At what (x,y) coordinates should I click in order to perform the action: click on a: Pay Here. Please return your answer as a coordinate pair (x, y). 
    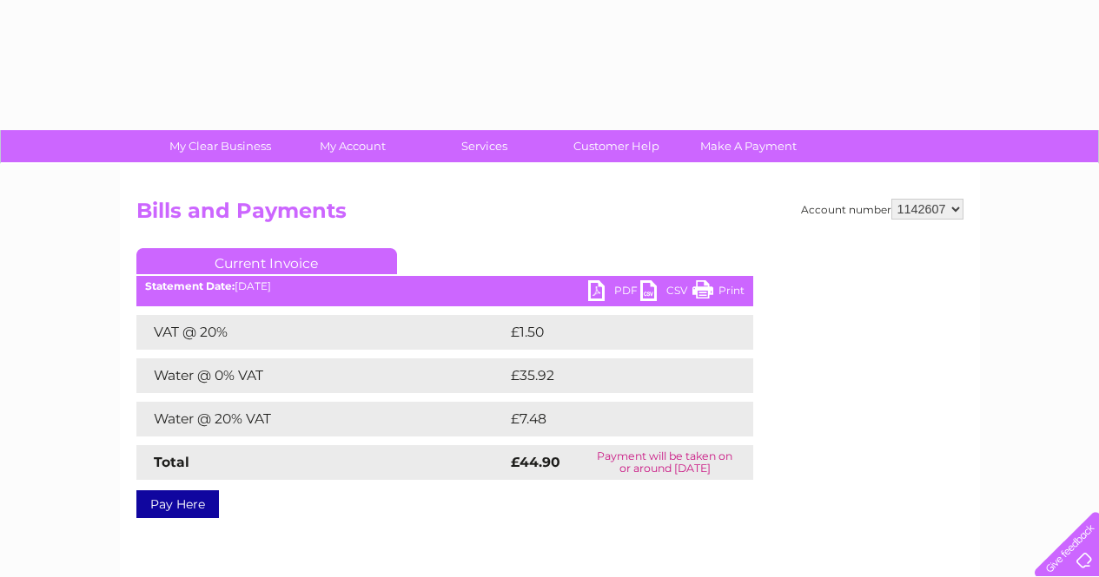
    Looking at the image, I should click on (177, 505).